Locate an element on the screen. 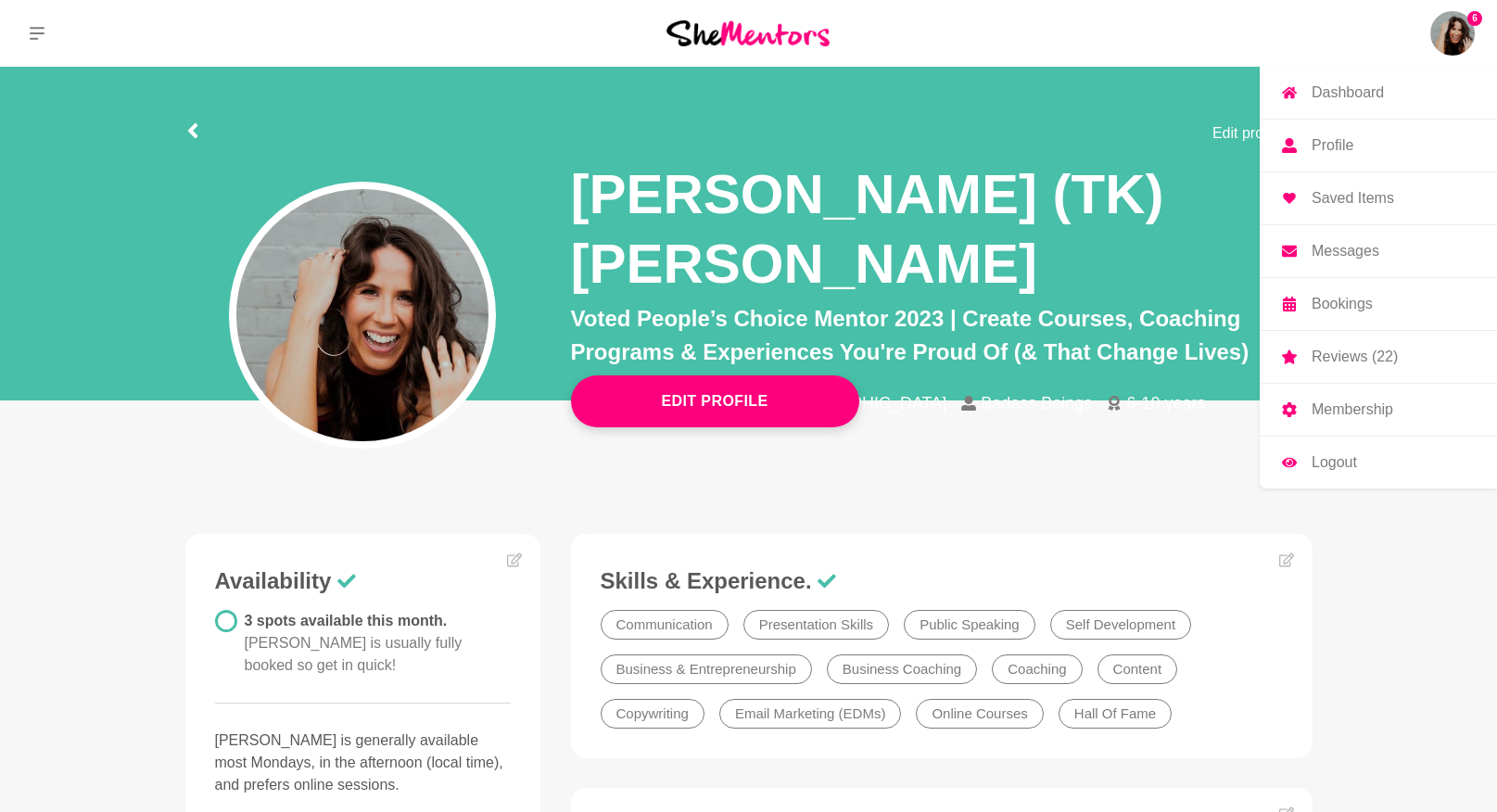 Image resolution: width=1497 pixels, height=812 pixels. a: Saved Items is located at coordinates (1378, 198).